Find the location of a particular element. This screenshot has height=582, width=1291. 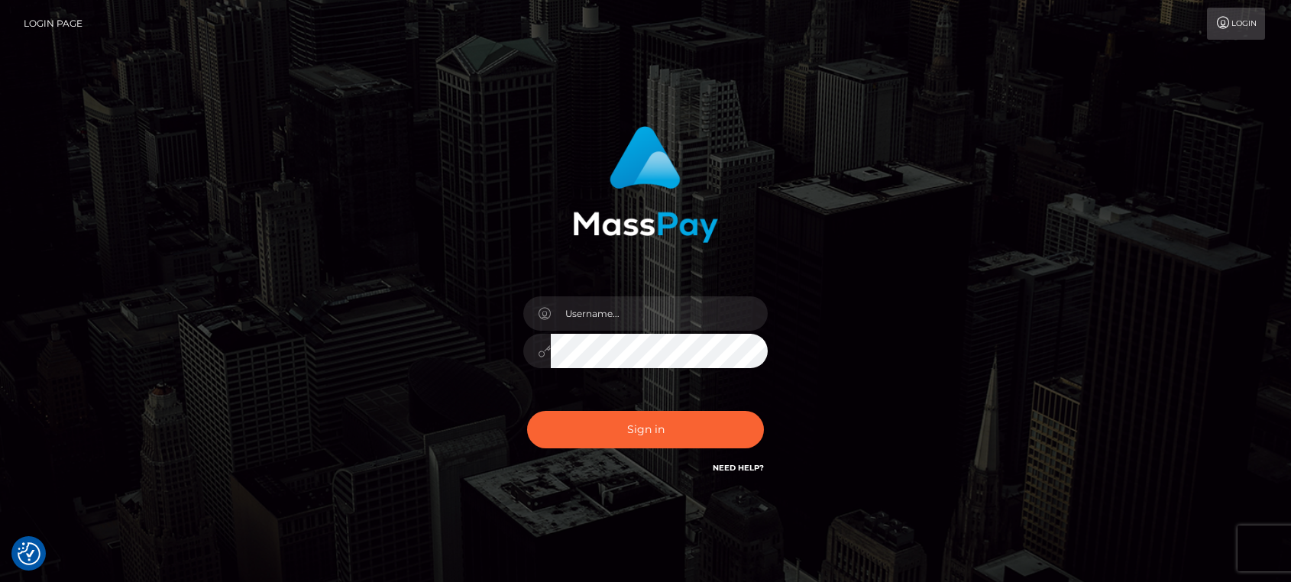

a: Need Help? is located at coordinates (738, 468).